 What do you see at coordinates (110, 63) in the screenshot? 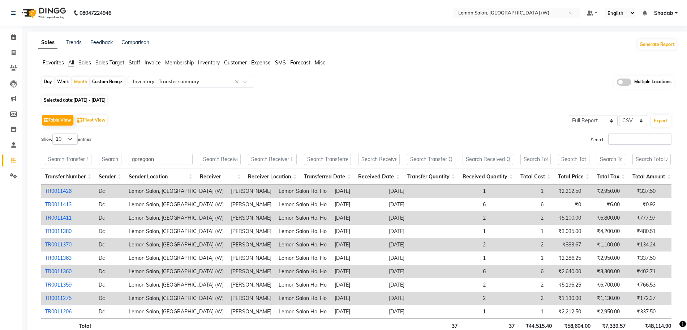
I see `span: Sales Target` at bounding box center [110, 63].